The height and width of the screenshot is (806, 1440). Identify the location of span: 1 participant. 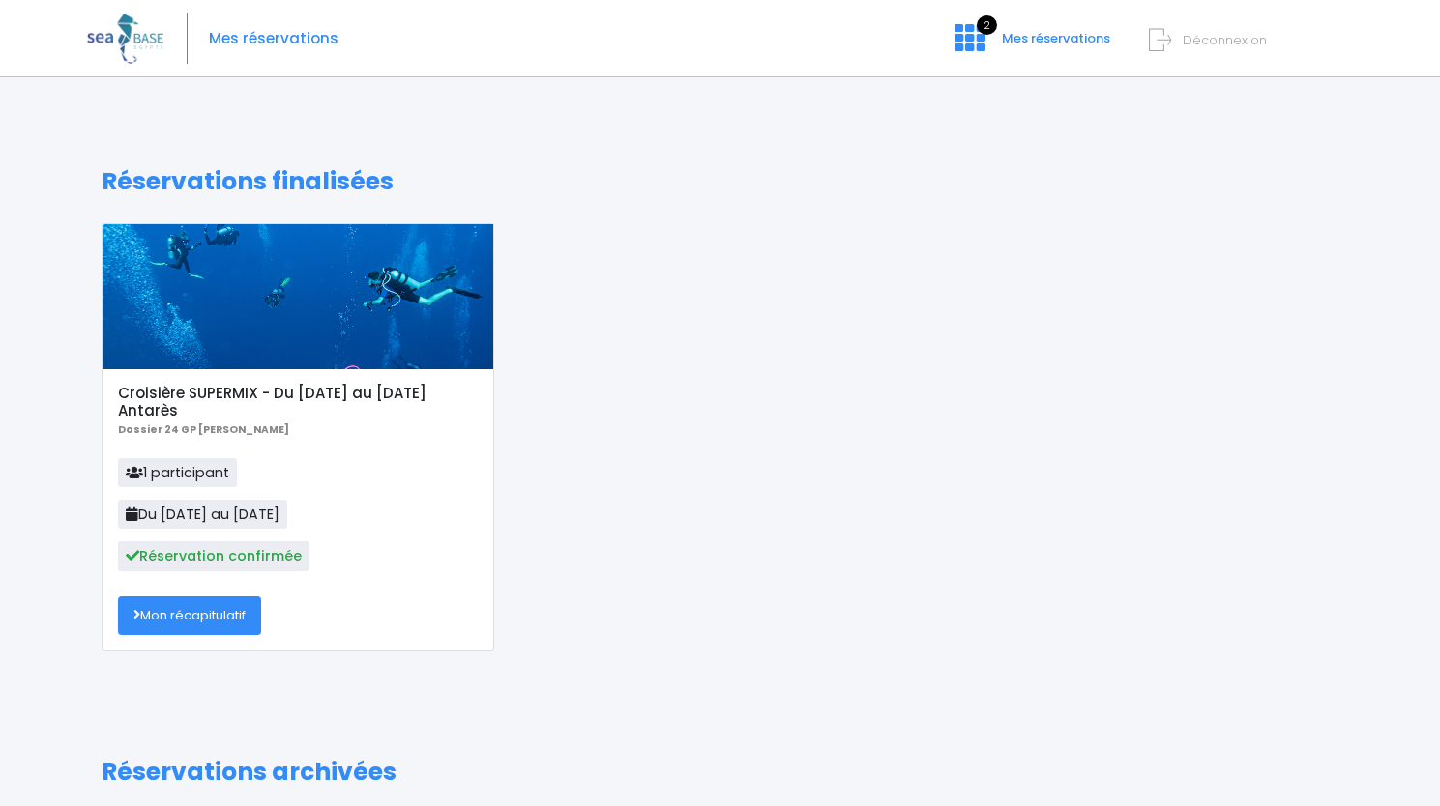
(177, 473).